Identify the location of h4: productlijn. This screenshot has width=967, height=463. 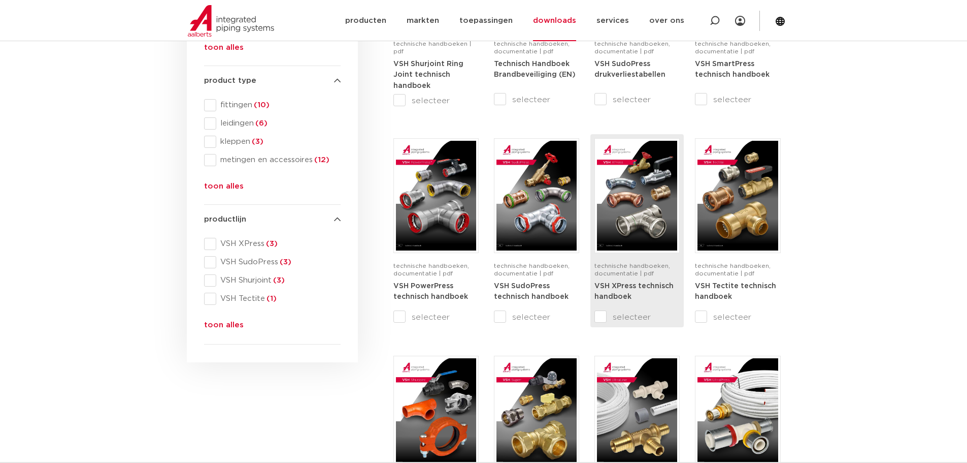
(272, 219).